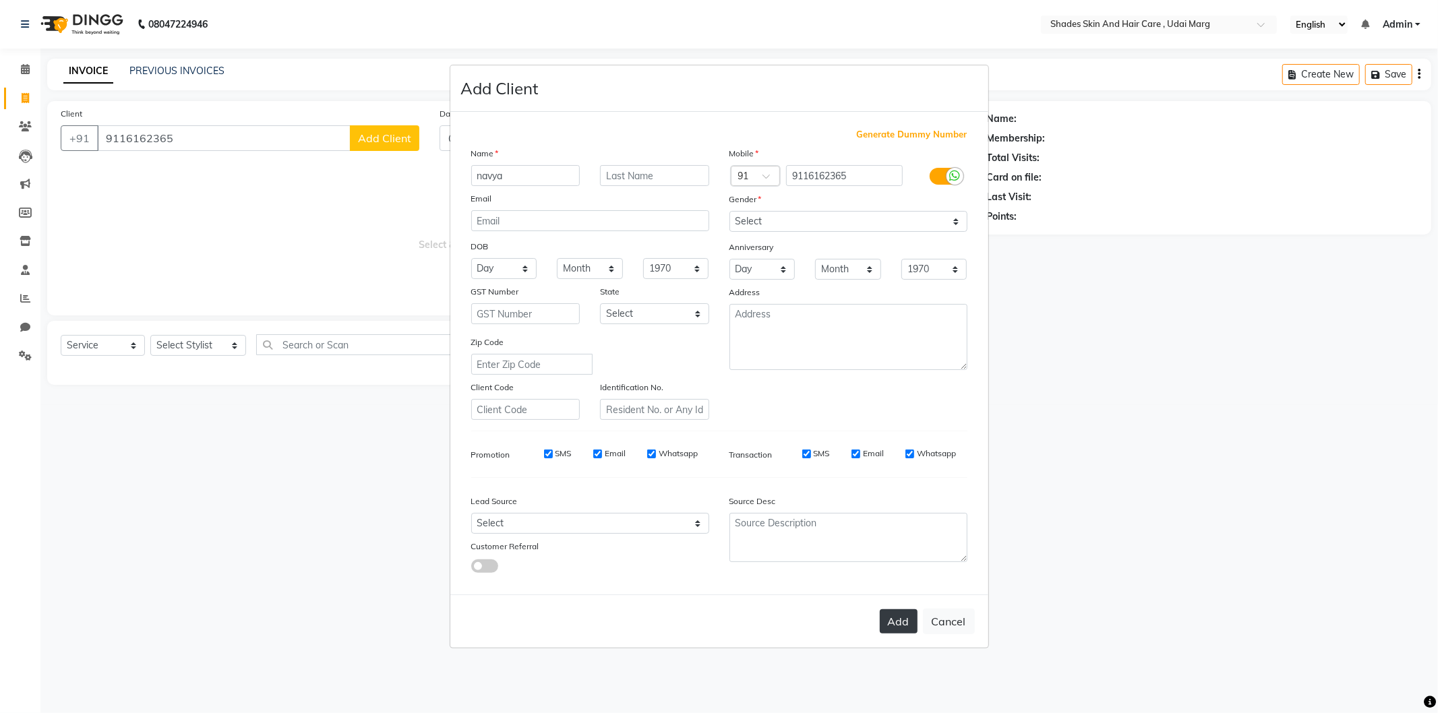  Describe the element at coordinates (526, 409) in the screenshot. I see `input: Client Code` at that location.